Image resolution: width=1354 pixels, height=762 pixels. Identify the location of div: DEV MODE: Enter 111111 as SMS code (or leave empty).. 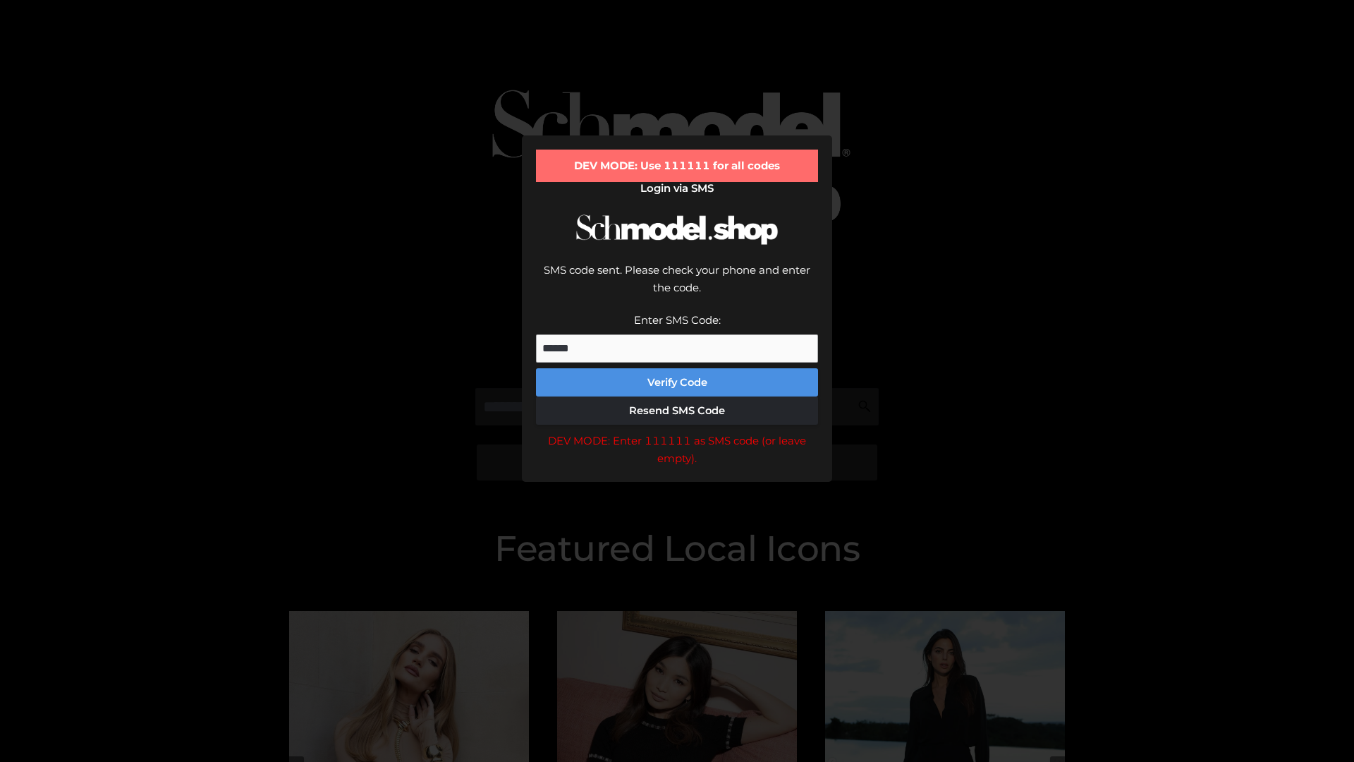
(677, 449).